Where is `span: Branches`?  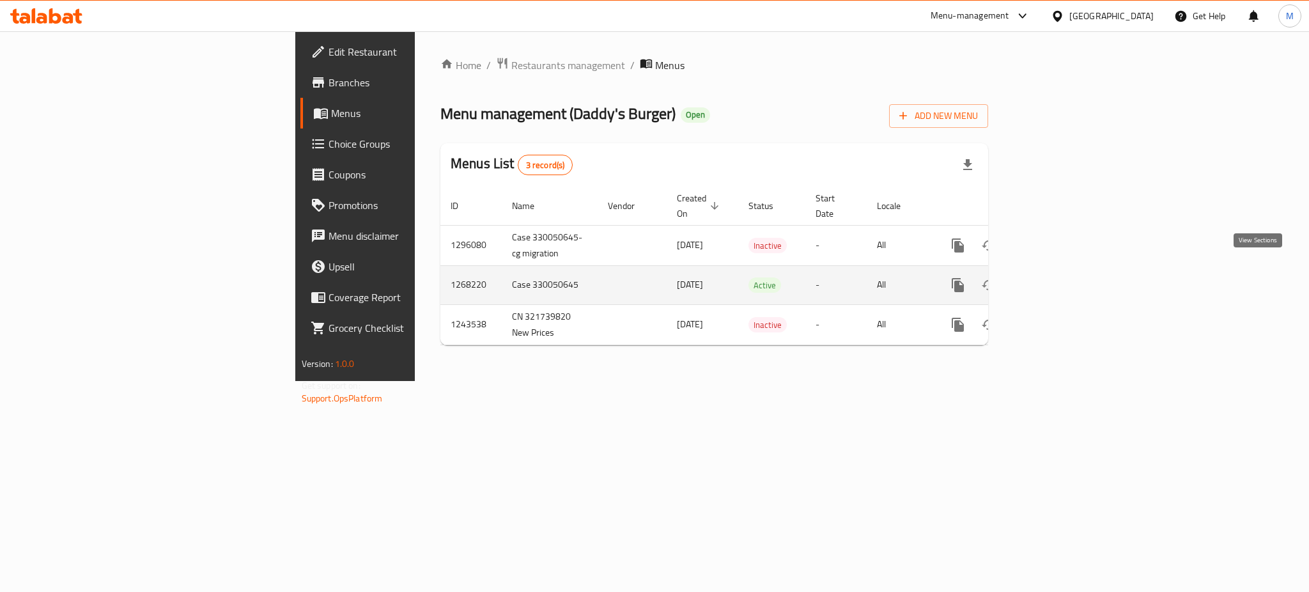
span: Branches is located at coordinates (416, 82).